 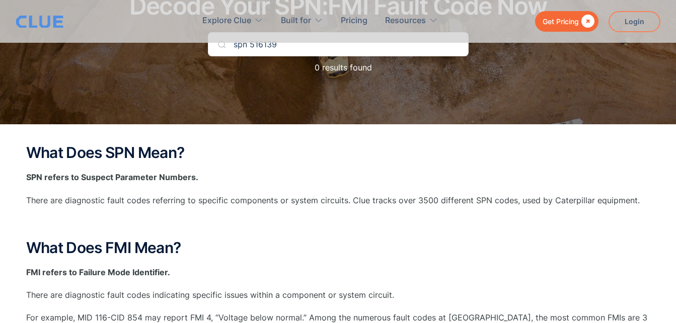 What do you see at coordinates (112, 177) in the screenshot?
I see `strong: SPN refers to Suspect Parameter Numbers.` at bounding box center [112, 177].